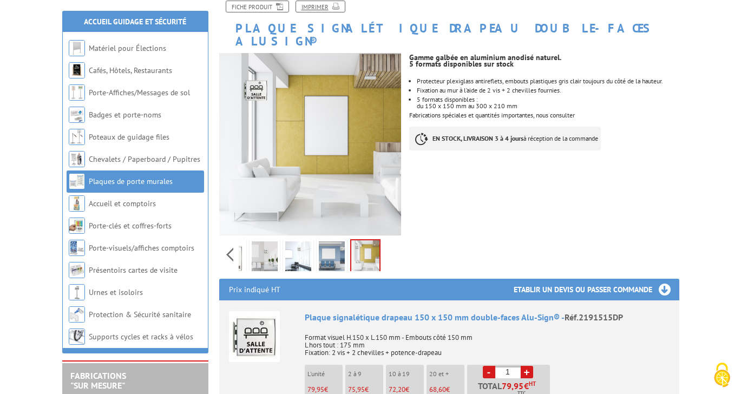  Describe the element at coordinates (98, 381) in the screenshot. I see `a: FABRICATIONS"Sur Mesure"` at that location.